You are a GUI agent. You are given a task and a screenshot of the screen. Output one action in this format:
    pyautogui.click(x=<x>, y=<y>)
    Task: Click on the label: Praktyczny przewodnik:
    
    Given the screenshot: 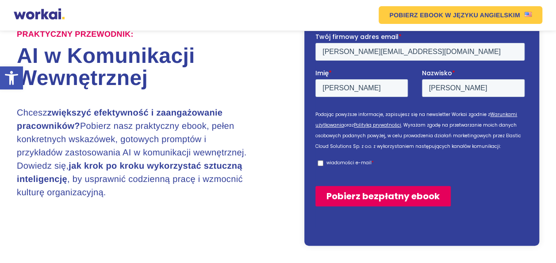 What is the action you would take?
    pyautogui.click(x=75, y=34)
    